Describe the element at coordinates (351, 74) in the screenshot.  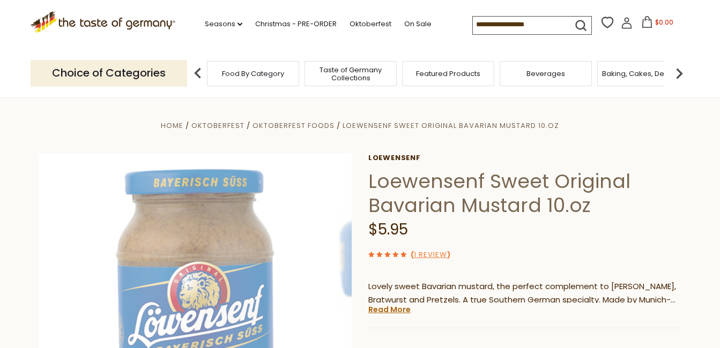
I see `a: Taste of Germany Collections` at that location.